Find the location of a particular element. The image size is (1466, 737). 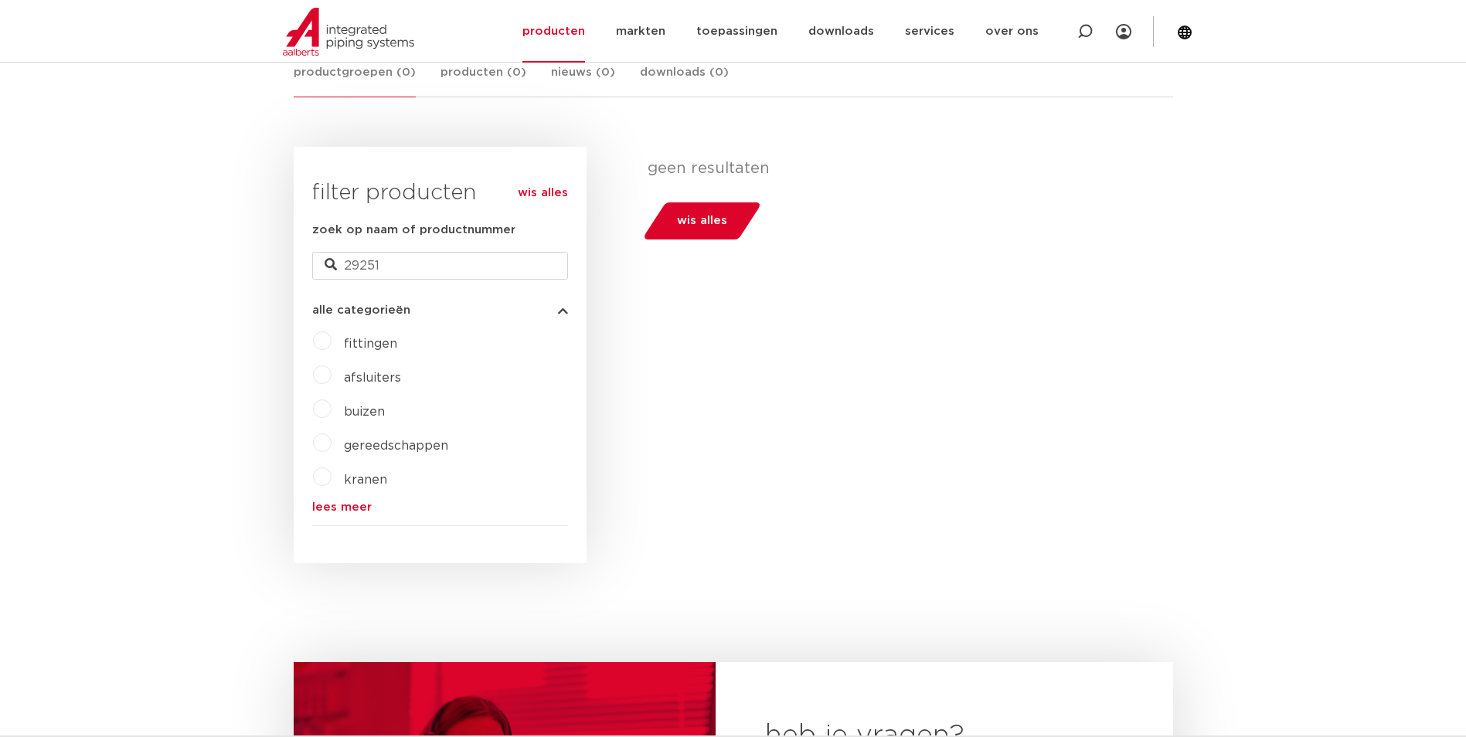

span: kranen is located at coordinates (365, 480).